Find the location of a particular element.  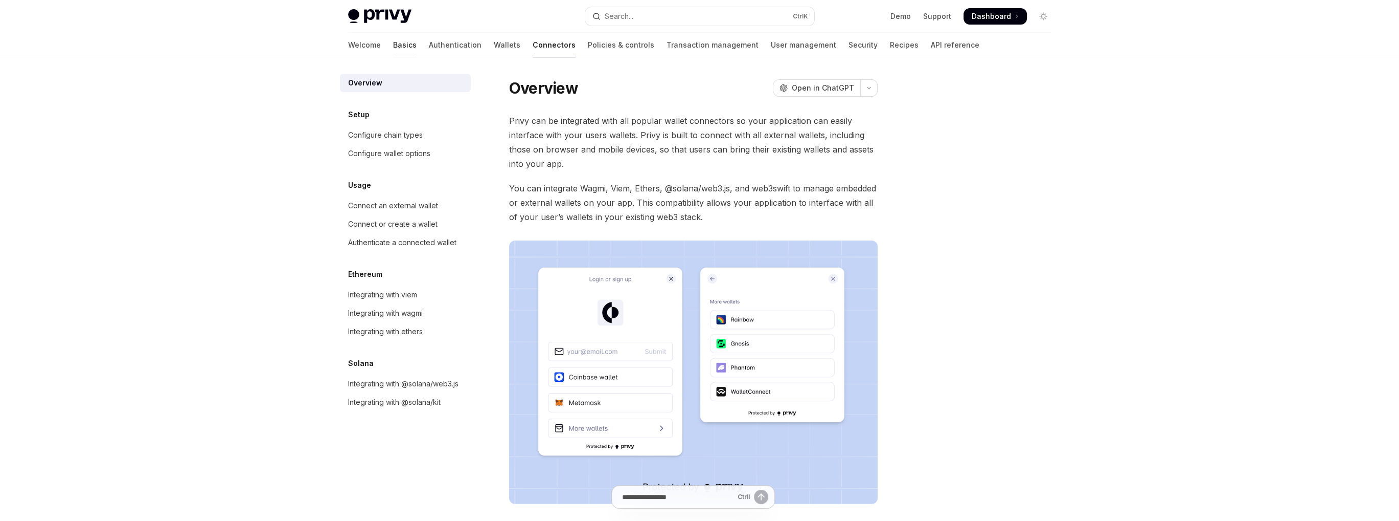

a: Integrating with @solana/kit is located at coordinates (405, 402).